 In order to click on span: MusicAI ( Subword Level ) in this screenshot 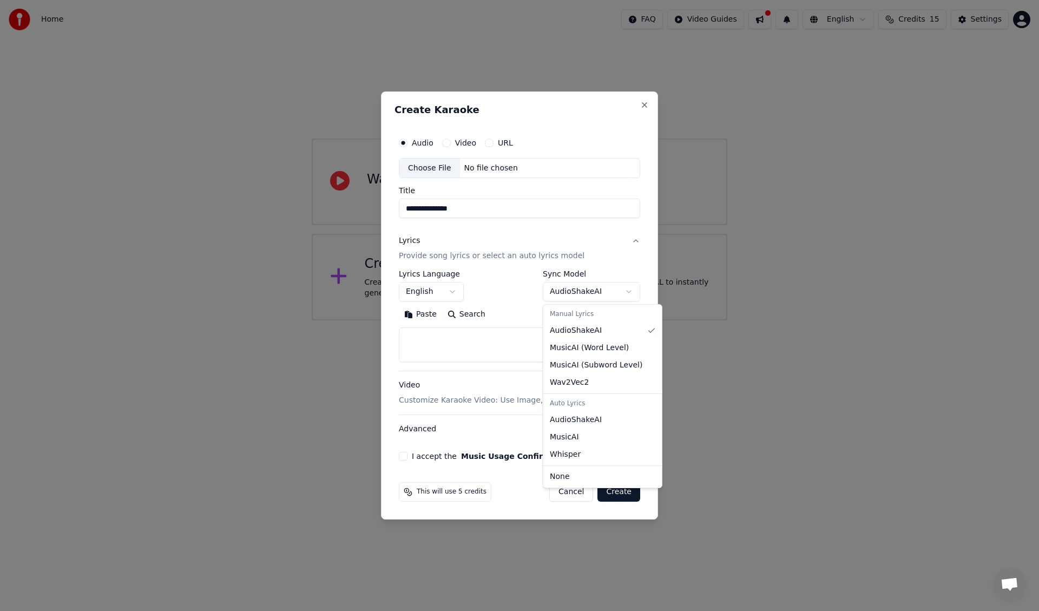, I will do `click(596, 365)`.